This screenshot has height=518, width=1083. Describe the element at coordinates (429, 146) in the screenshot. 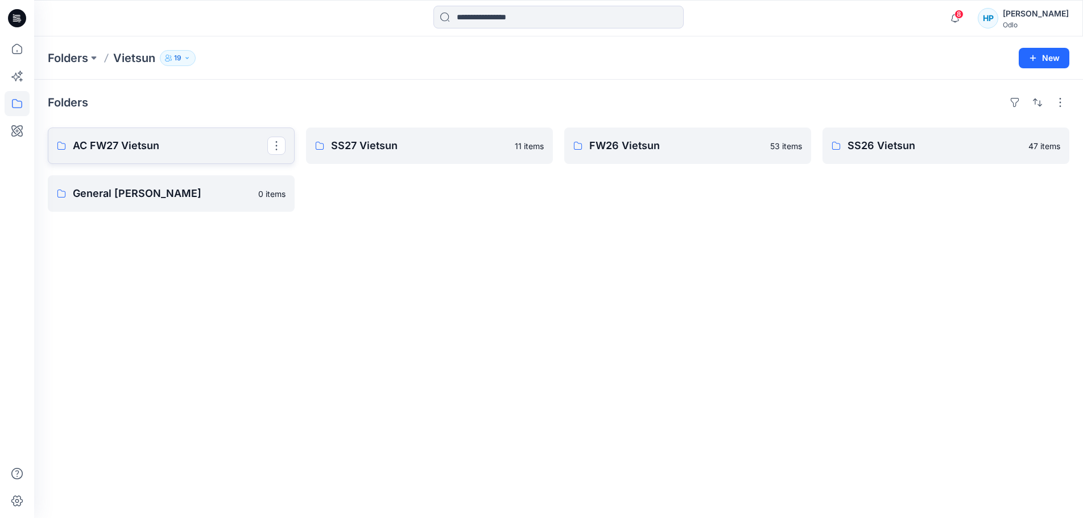

I see `a: SS27 Vietsun11 items` at that location.